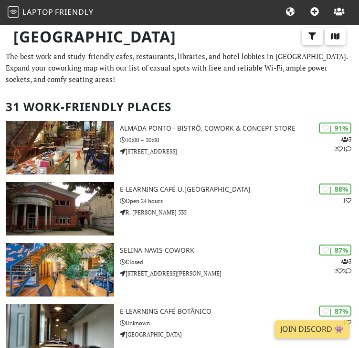 The image size is (359, 348). I want to click on h3: Almada Ponto - Bistrô, Cowork & Concept Store, so click(239, 128).